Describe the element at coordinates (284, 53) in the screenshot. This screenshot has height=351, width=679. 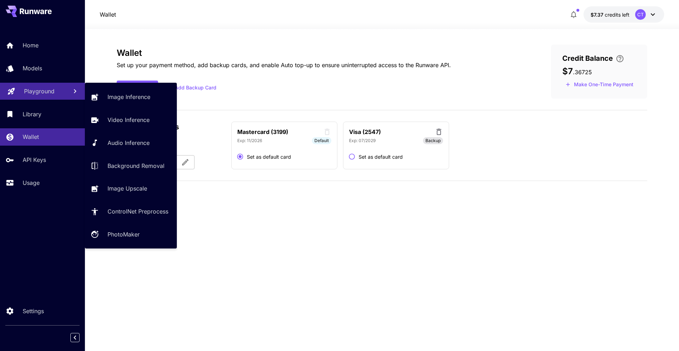
I see `h3: Wallet` at that location.